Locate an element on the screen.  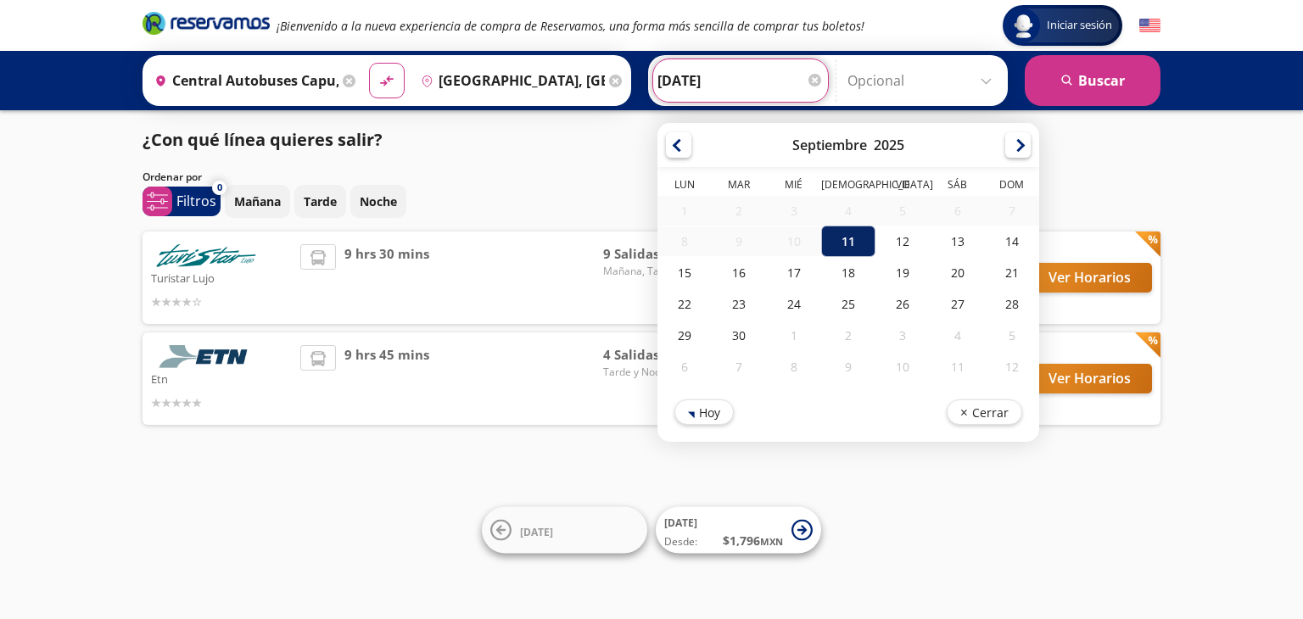
p: Turistar Lujo is located at coordinates (221, 277).